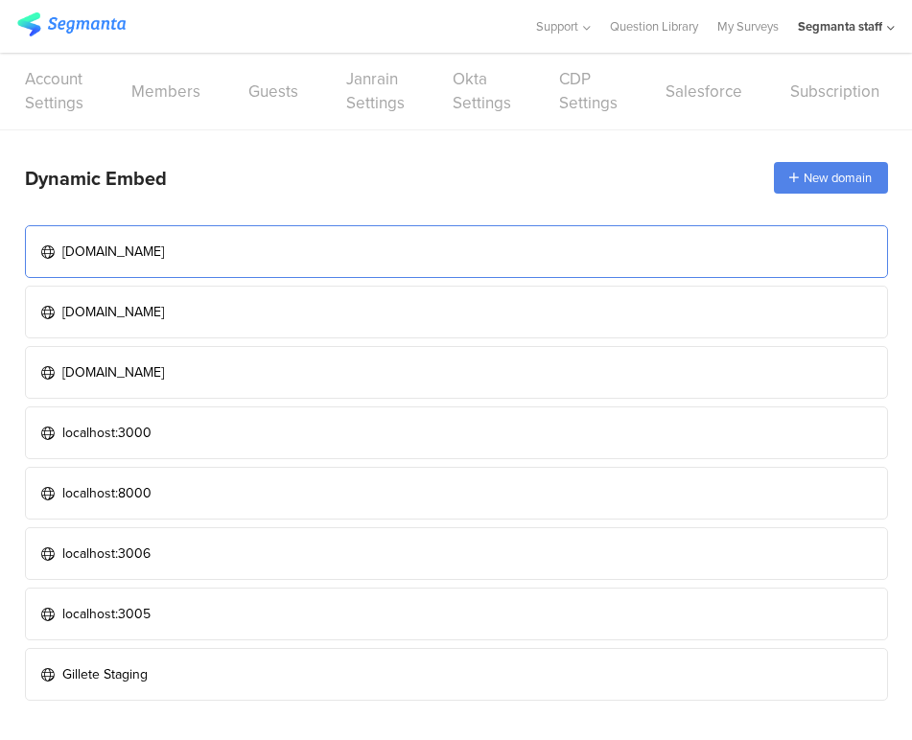  What do you see at coordinates (375, 91) in the screenshot?
I see `a: Janrain Settings` at bounding box center [375, 91].